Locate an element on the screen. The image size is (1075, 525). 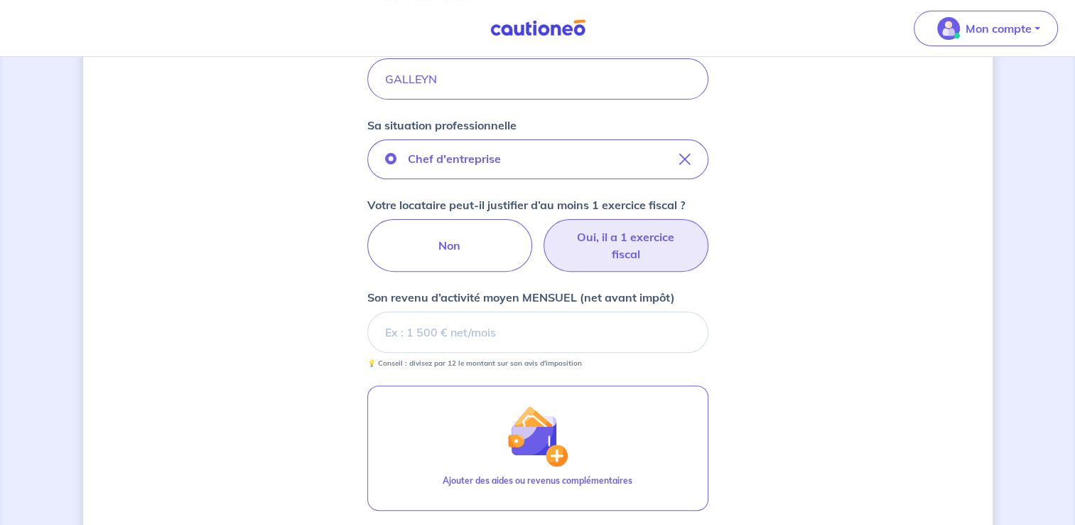
img: illu_account_valid_menu.svg is located at coordinates (949, 28).